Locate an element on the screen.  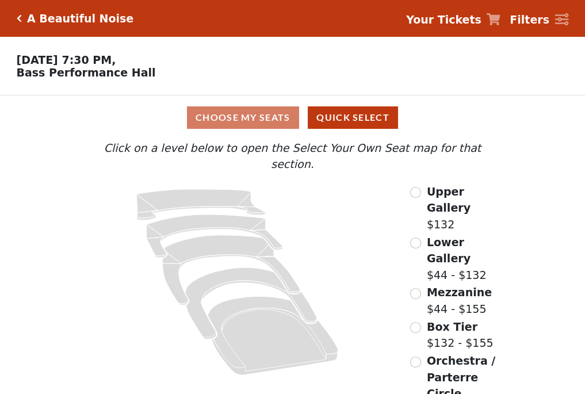
span: Box Tier is located at coordinates (452, 327).